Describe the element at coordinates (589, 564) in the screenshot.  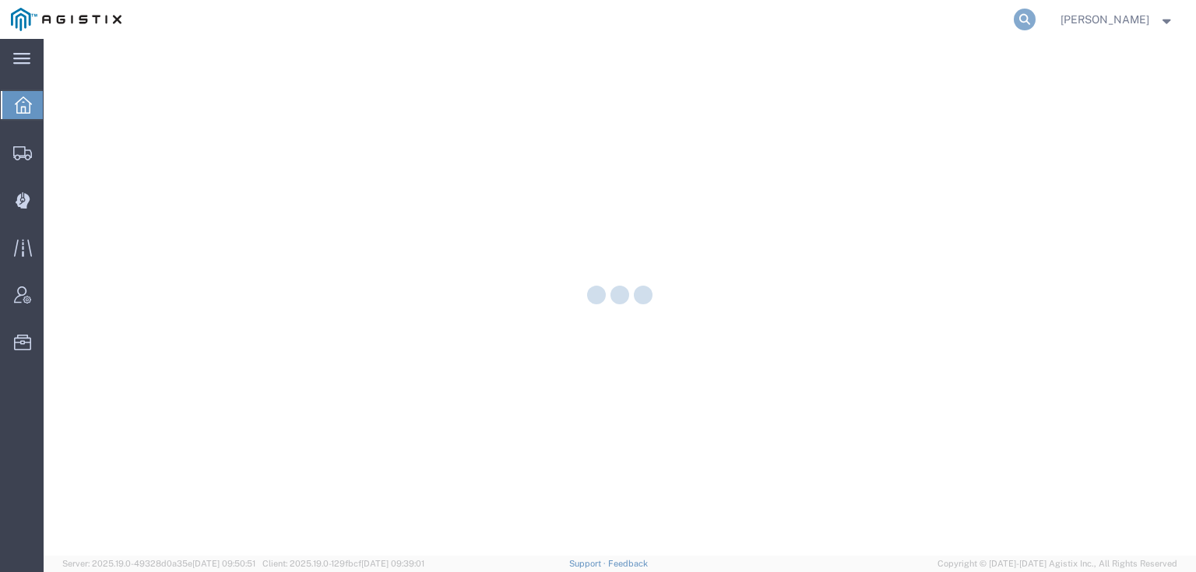
I see `a: Support` at that location.